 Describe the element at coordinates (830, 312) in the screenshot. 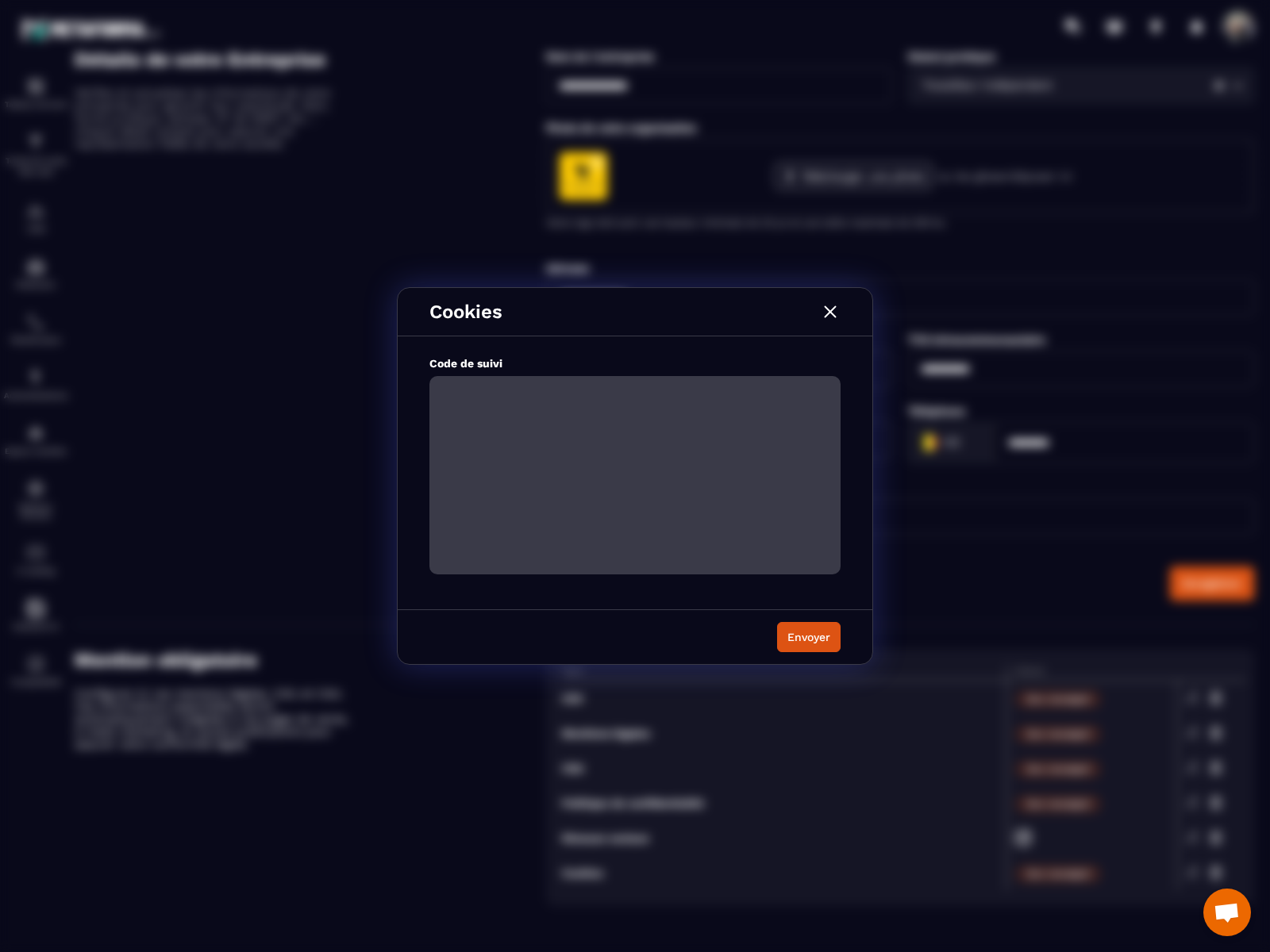

I see `img: close-w.0bb75850.svg` at that location.